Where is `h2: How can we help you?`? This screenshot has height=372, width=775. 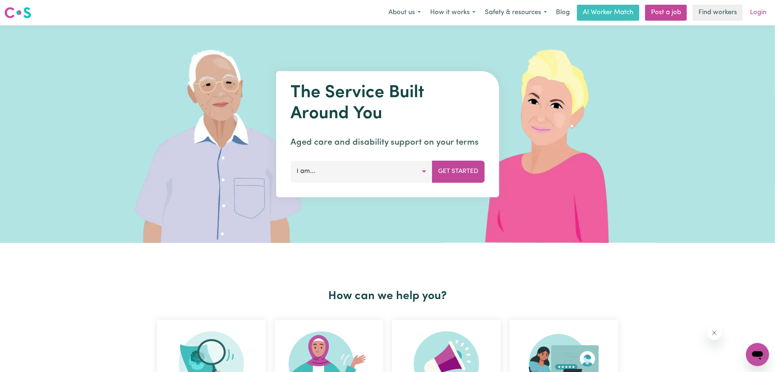
h2: How can we help you? is located at coordinates (388, 296).